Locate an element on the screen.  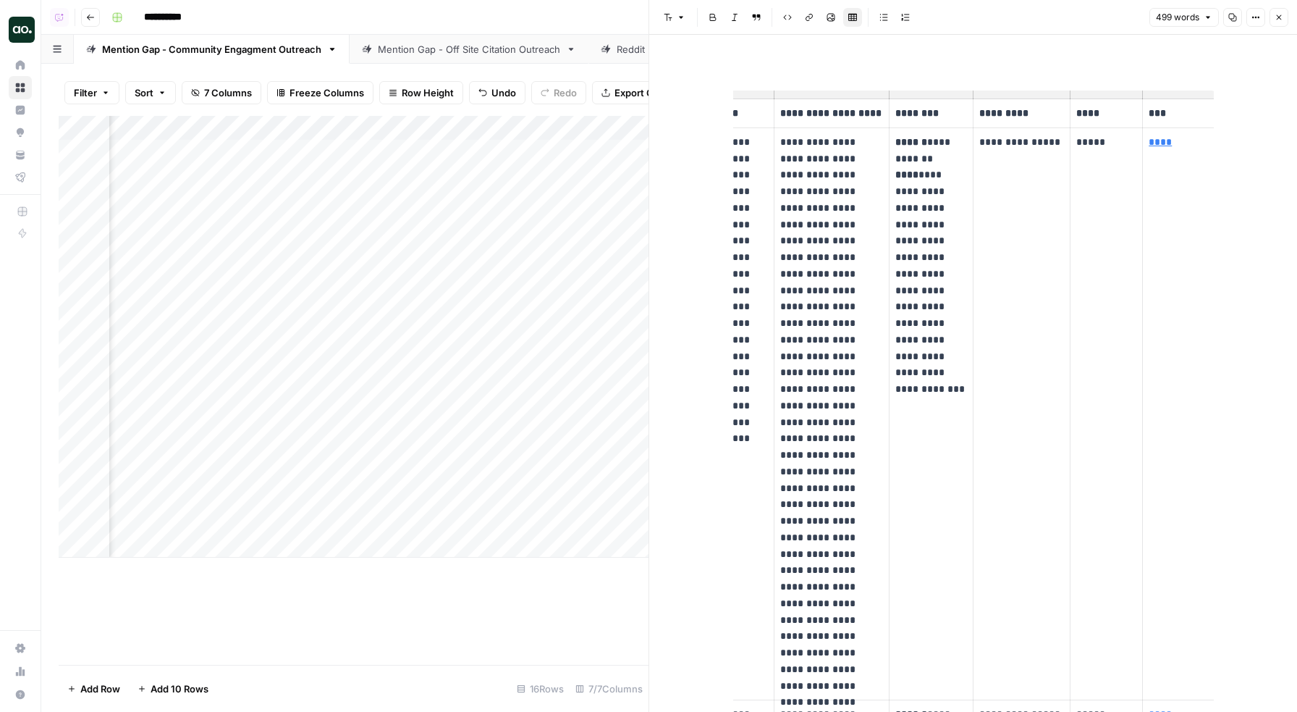
a: Mention Gap - Community Engagment Outreach is located at coordinates (211, 49).